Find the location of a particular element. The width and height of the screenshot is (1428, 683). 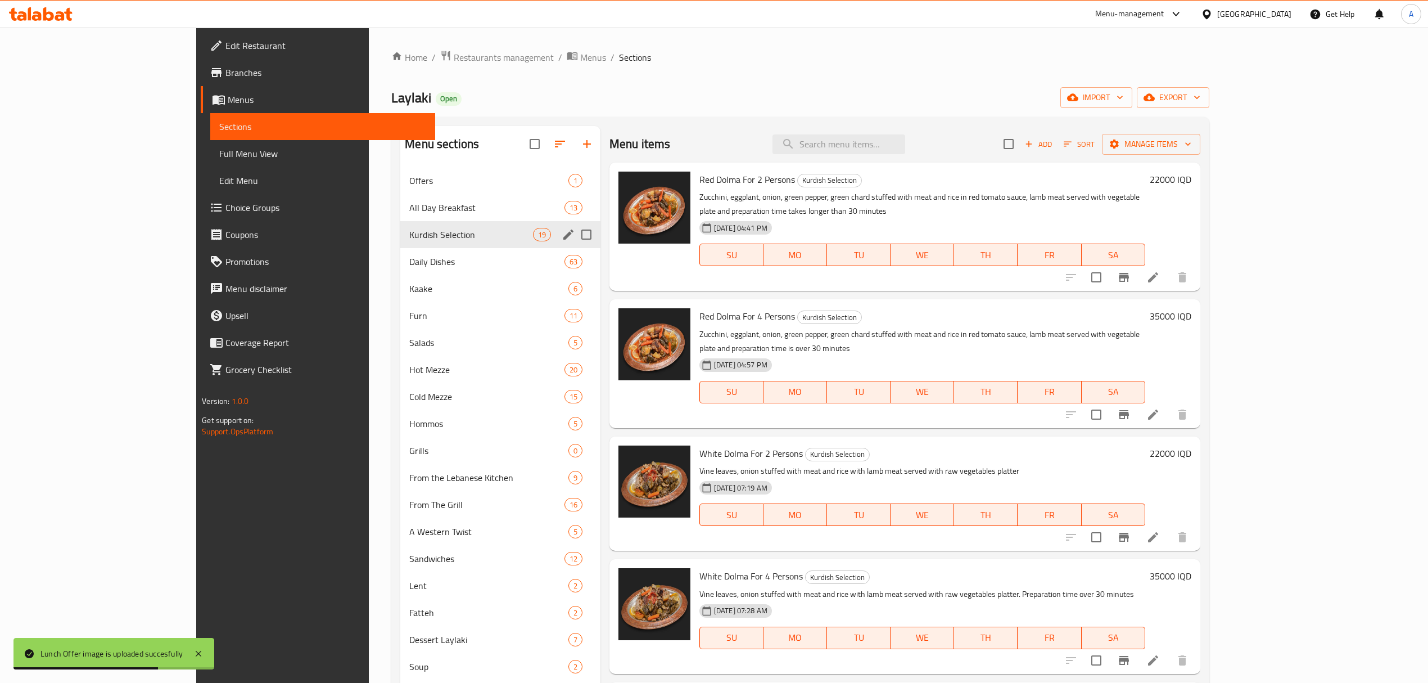

span: 0 is located at coordinates (575, 450).